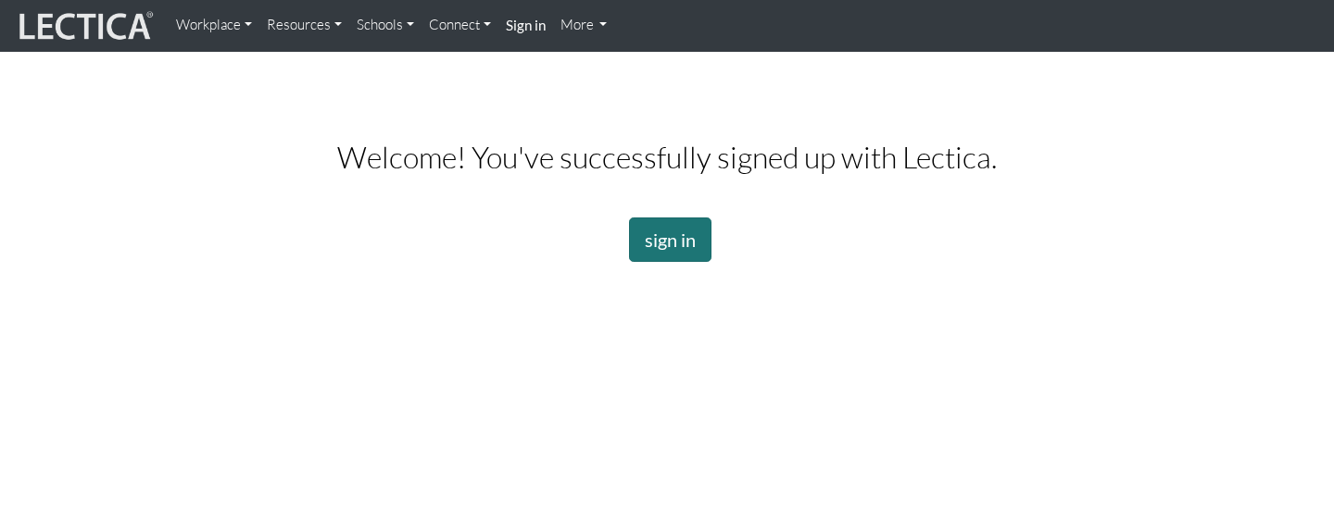 The image size is (1334, 520). Describe the element at coordinates (84, 26) in the screenshot. I see `img: lecticalive` at that location.